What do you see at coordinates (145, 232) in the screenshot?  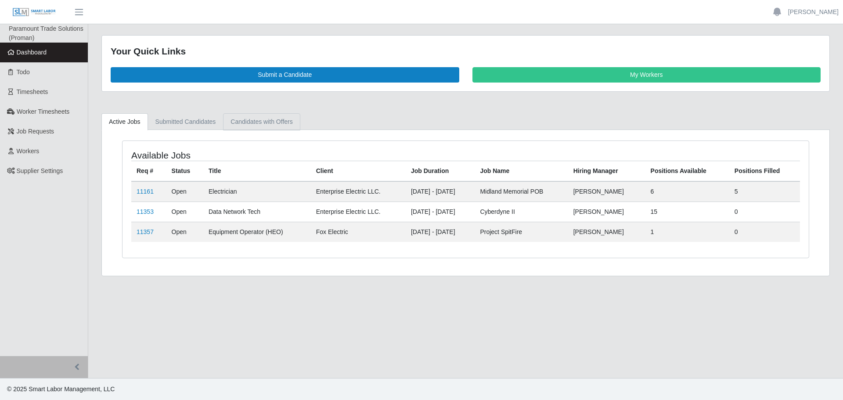 I see `a: 11357` at bounding box center [145, 232].